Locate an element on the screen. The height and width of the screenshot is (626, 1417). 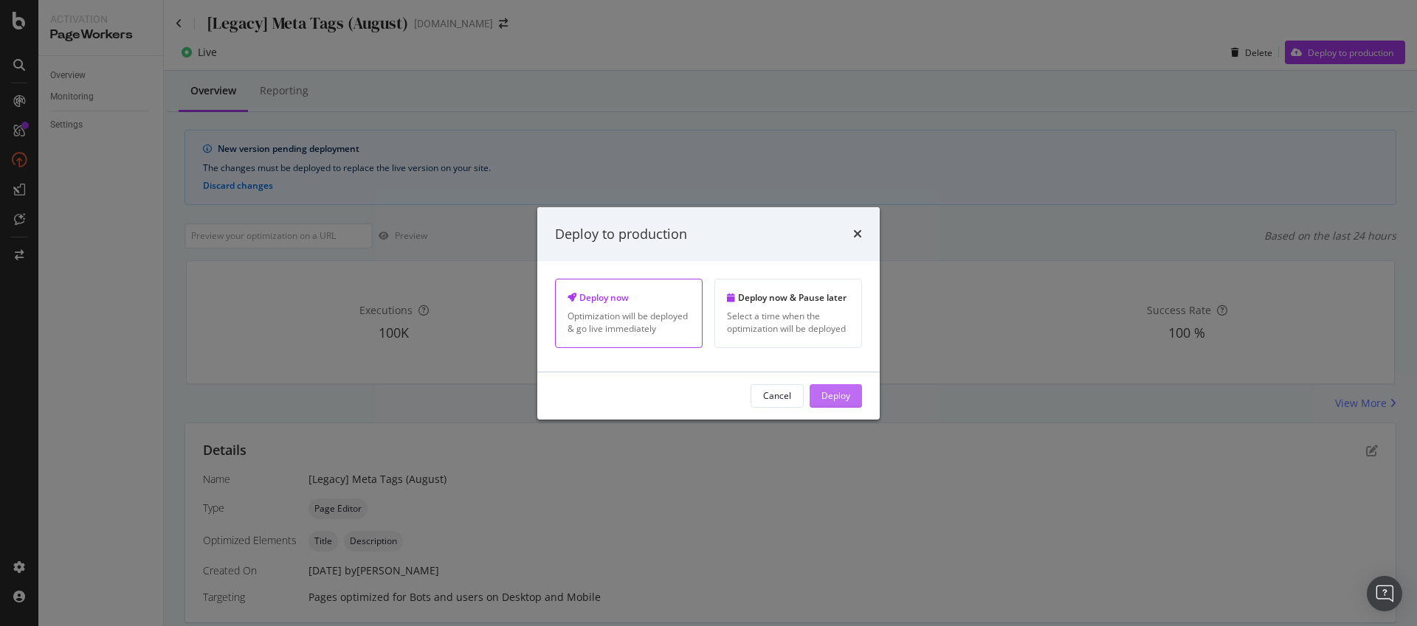
div: Open Intercom Messenger is located at coordinates (1384, 594).